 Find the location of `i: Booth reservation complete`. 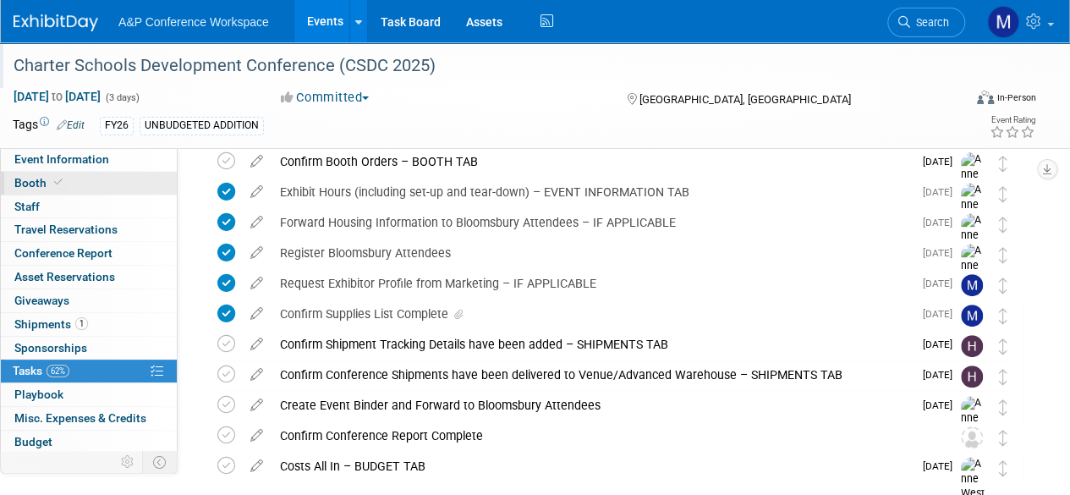

i: Booth reservation complete is located at coordinates (58, 182).